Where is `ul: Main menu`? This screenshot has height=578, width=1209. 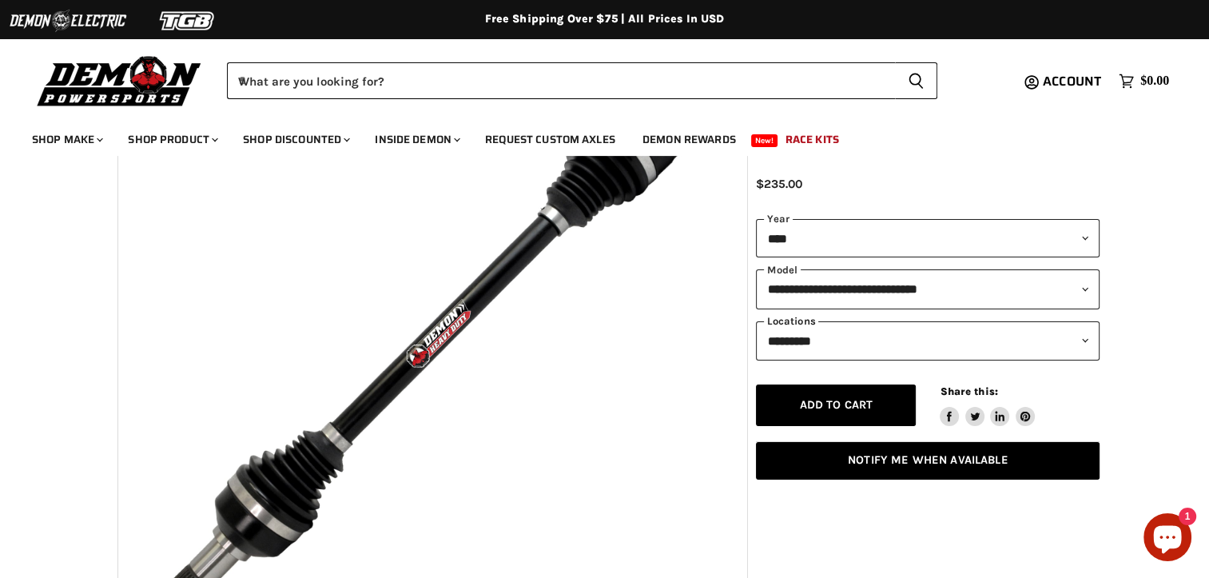 ul: Main menu is located at coordinates (592, 136).